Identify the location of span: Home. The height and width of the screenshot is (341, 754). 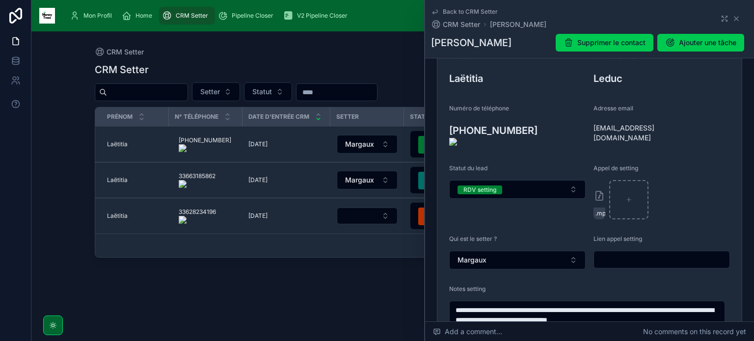
(144, 16).